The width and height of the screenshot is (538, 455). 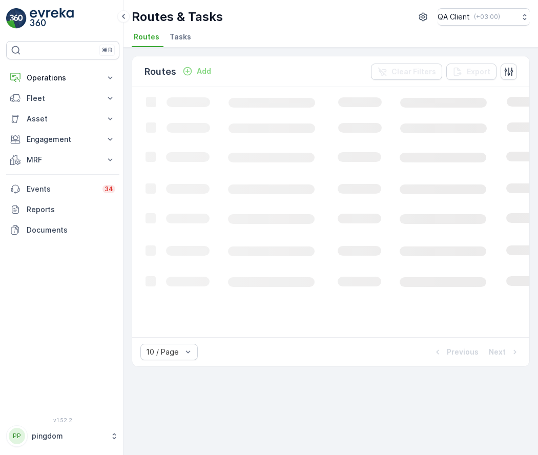 What do you see at coordinates (497, 352) in the screenshot?
I see `p: Next` at bounding box center [497, 352].